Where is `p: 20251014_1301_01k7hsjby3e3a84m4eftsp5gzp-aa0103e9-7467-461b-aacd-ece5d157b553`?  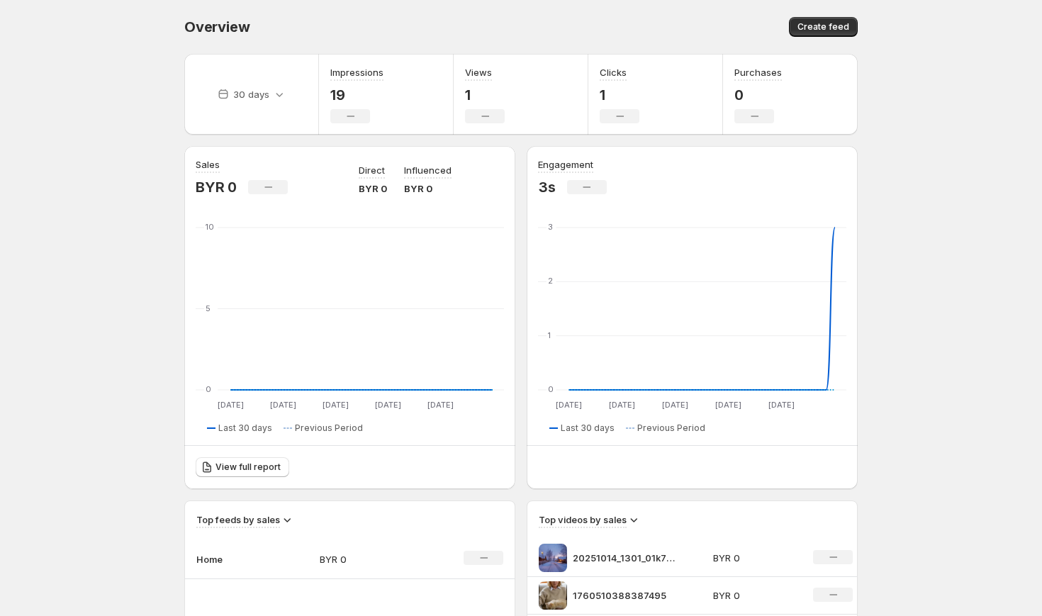 p: 20251014_1301_01k7hsjby3e3a84m4eftsp5gzp-aa0103e9-7467-461b-aacd-ece5d157b553 is located at coordinates (626, 558).